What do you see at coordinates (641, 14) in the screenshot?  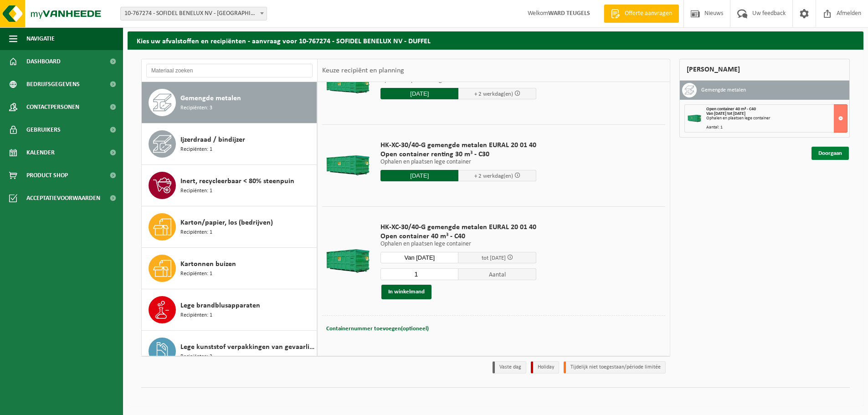 I see `a: Offerte aanvragen` at bounding box center [641, 14].